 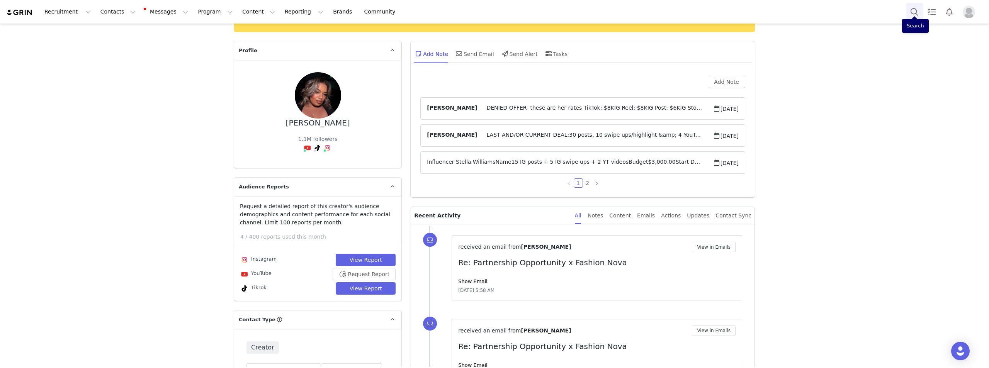 What do you see at coordinates (166, 12) in the screenshot?
I see `button: Messages` at bounding box center [166, 12].